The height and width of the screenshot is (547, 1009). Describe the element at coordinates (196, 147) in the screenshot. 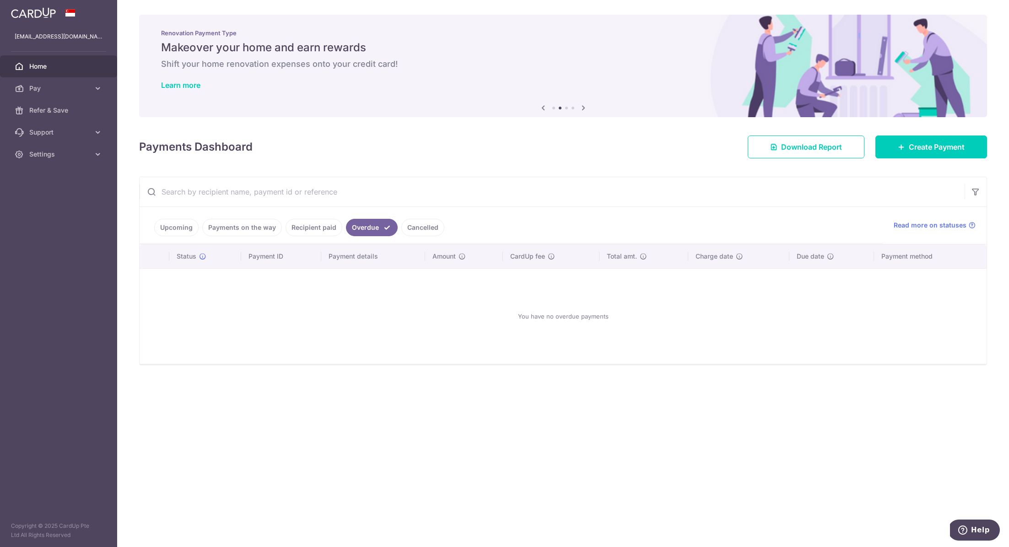

I see `h4: Payments Dashboard` at that location.